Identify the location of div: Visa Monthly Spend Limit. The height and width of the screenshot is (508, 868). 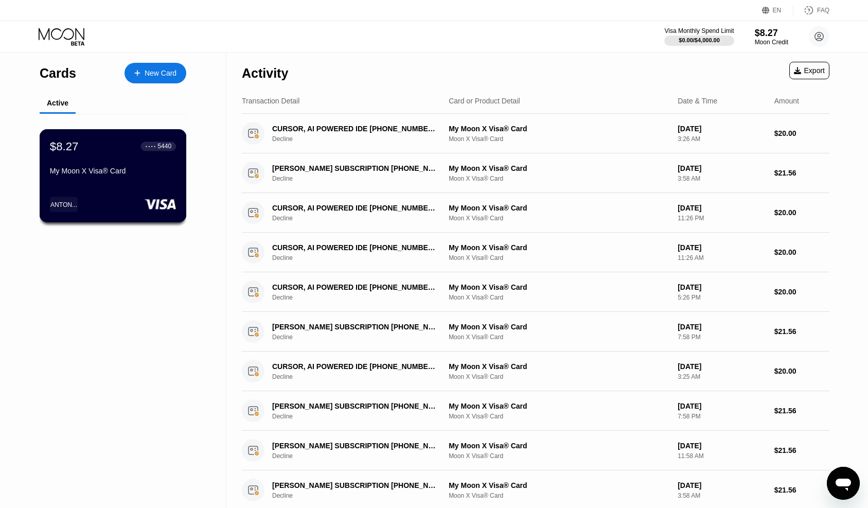
(699, 31).